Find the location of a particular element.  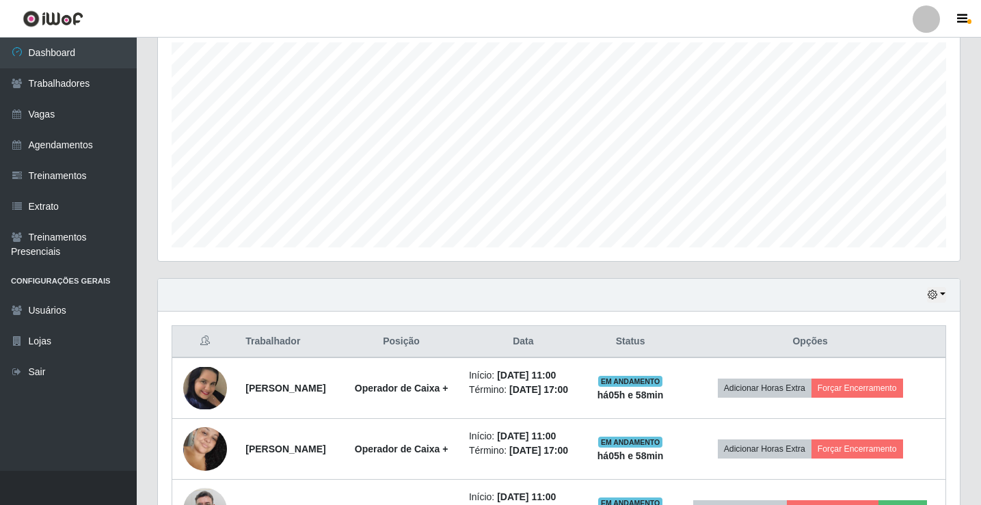

th: Trabalhador is located at coordinates (289, 342).